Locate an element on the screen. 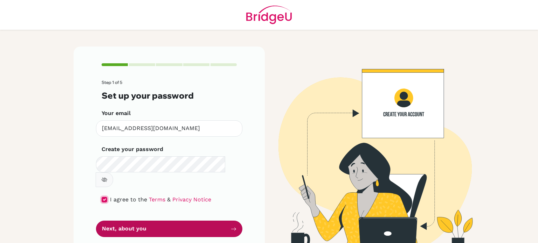  span: Step 1 of 5 is located at coordinates (112, 82).